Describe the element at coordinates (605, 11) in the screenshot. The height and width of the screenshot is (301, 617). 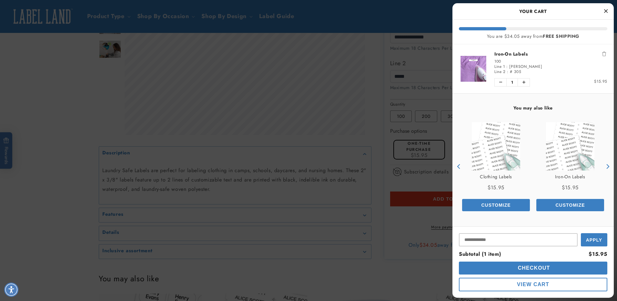
I see `button: Close Cart` at that location.